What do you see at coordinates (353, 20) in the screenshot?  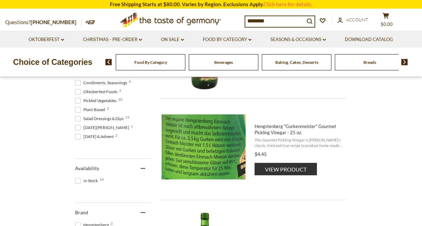 I see `a: Account` at bounding box center [353, 20].